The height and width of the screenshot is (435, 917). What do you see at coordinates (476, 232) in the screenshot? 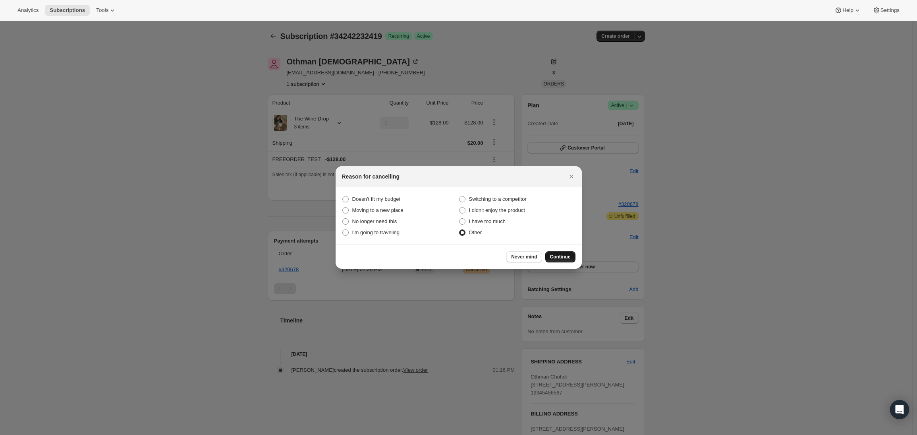
I see `span: Other` at bounding box center [476, 232].